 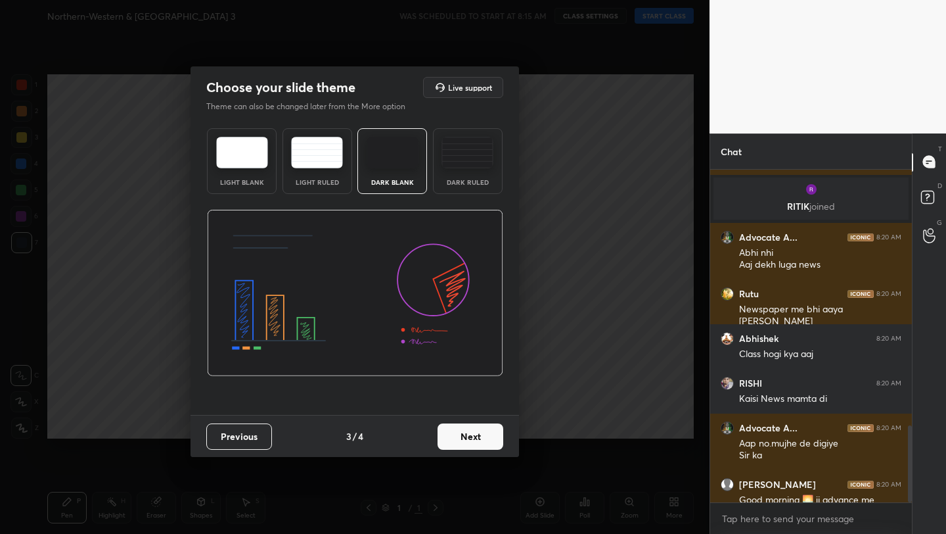 What do you see at coordinates (820, 500) in the screenshot?
I see `div: Good morning 🌅 ji advance me` at bounding box center [820, 500].